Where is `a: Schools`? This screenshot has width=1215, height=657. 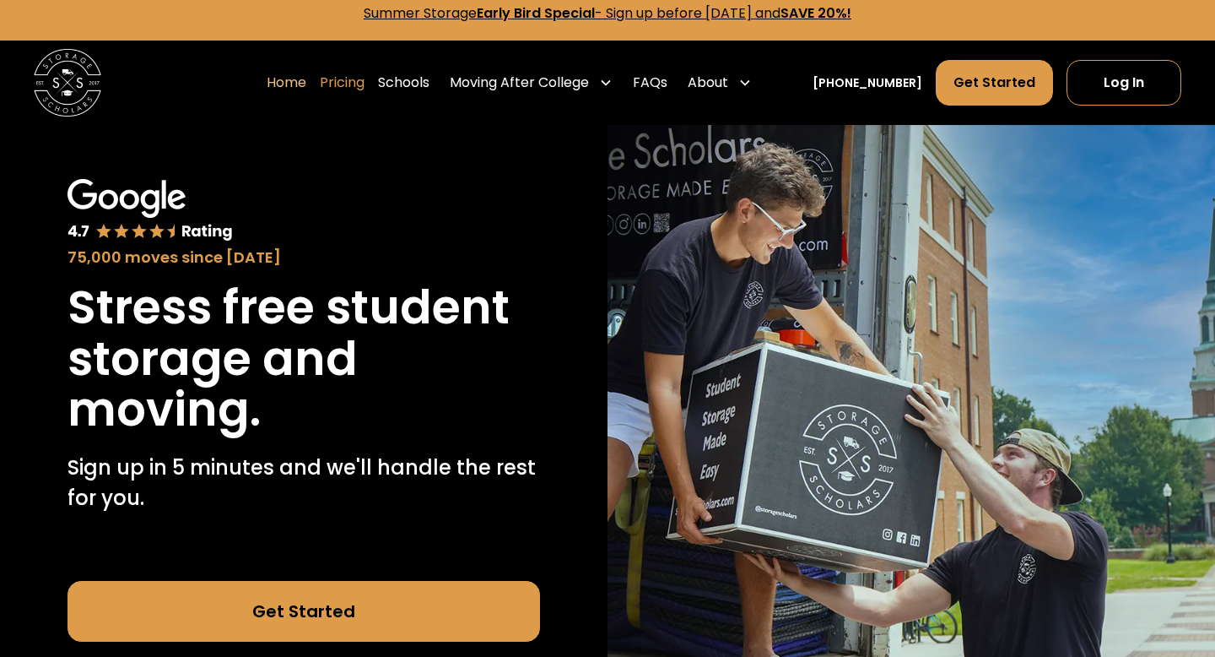
a: Schools is located at coordinates (403, 83).